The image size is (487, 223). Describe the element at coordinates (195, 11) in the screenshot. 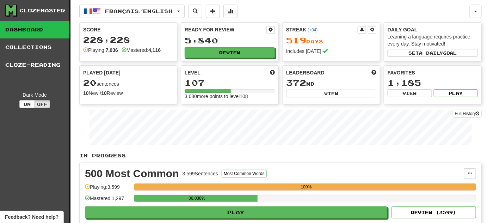

I see `button: Search sentences` at that location.